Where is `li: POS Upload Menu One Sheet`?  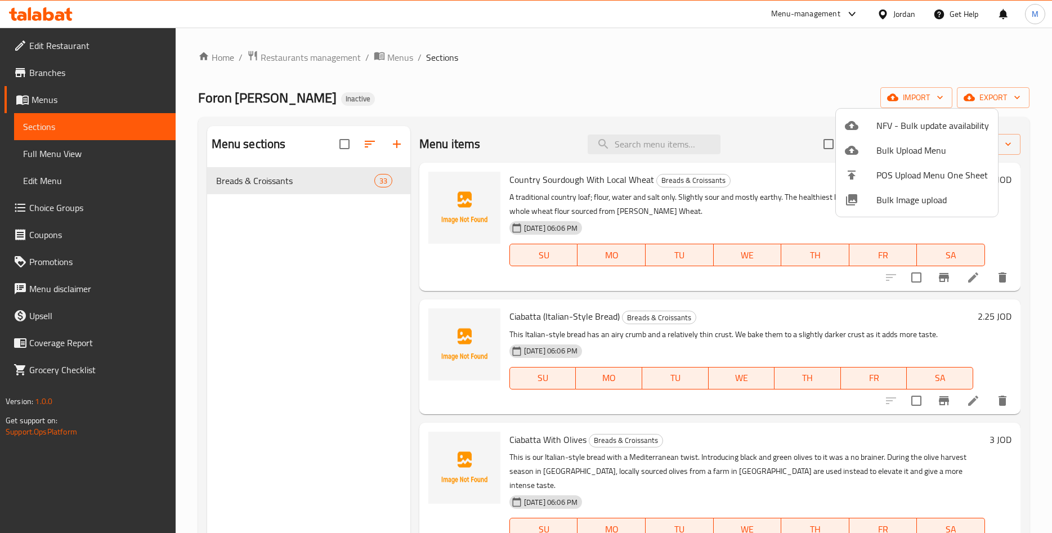
li: POS Upload Menu One Sheet is located at coordinates (917, 175).